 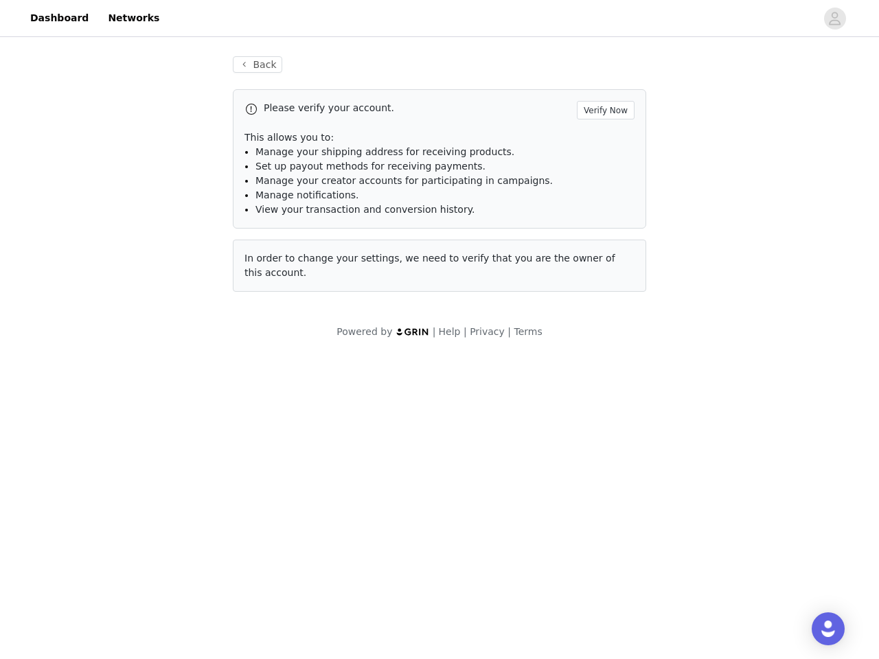 I want to click on button: Back, so click(x=257, y=65).